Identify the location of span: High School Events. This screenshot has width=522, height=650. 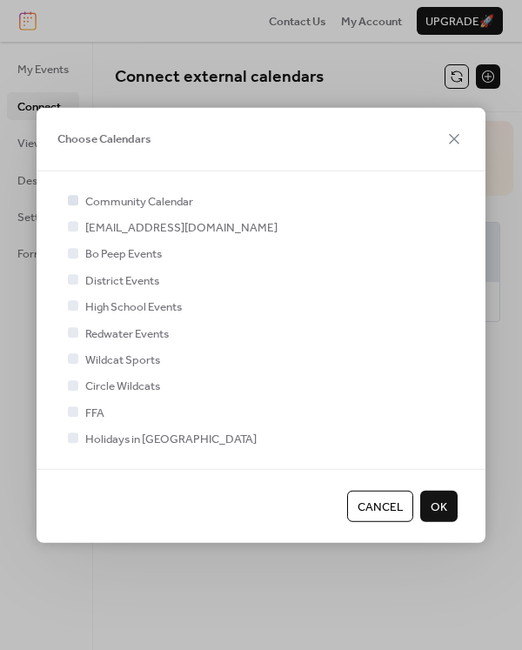
(133, 307).